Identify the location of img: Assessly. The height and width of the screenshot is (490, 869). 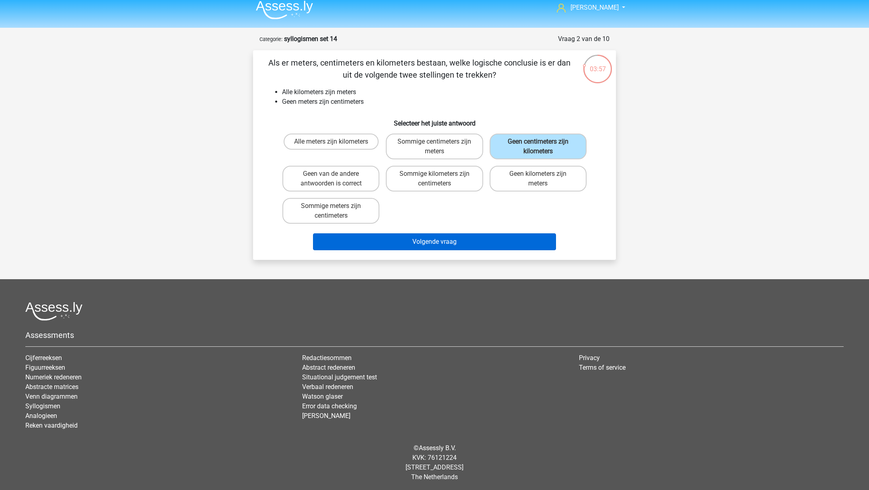
(284, 10).